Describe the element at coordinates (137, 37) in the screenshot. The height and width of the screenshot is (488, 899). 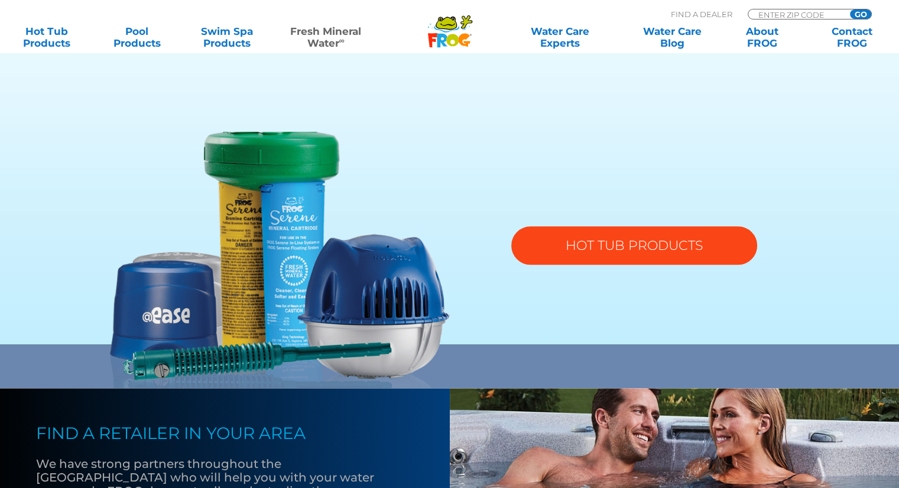
I see `a: PoolProducts` at that location.